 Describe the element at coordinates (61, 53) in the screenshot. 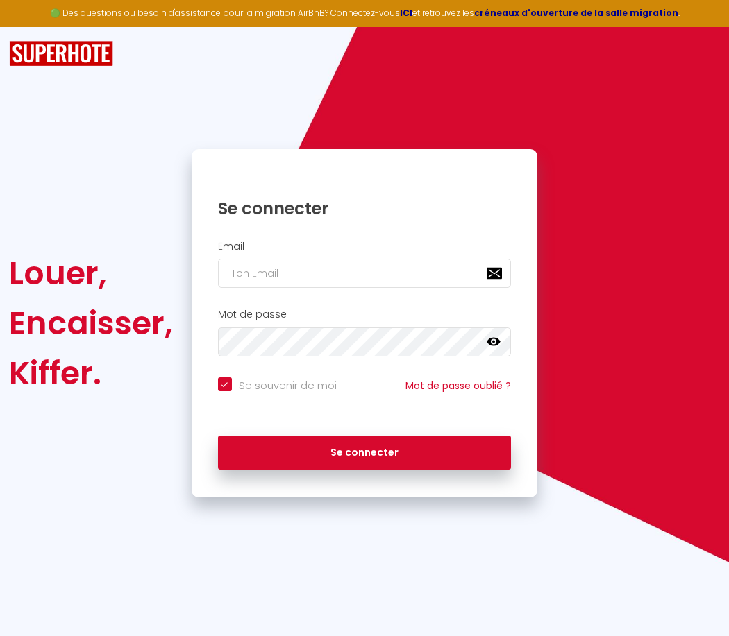

I see `img: SuperHote logo` at that location.